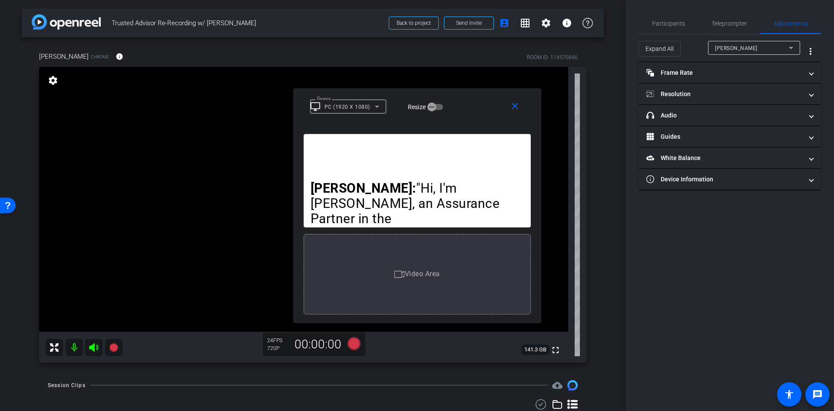 This screenshot has height=411, width=834. What do you see at coordinates (414, 23) in the screenshot?
I see `span: Back to project` at bounding box center [414, 23].